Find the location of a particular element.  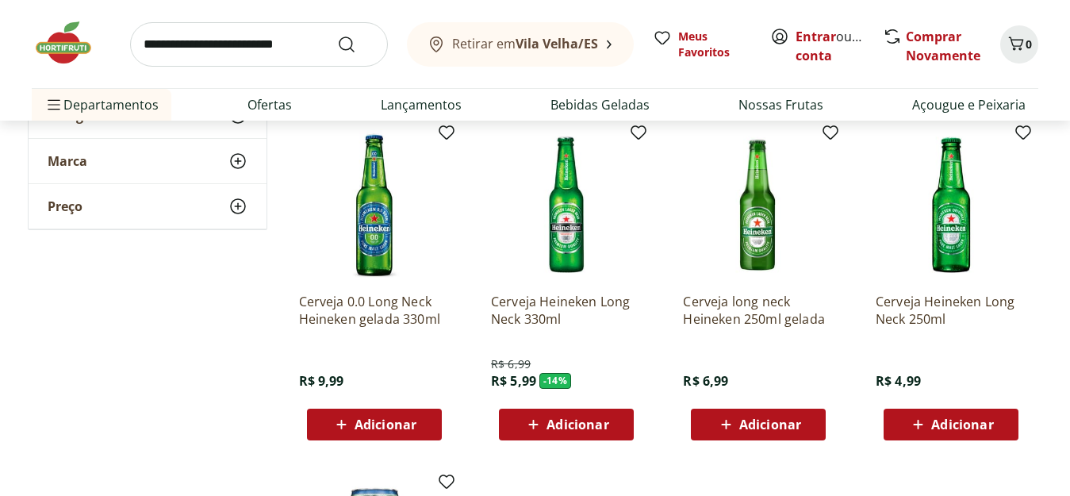

a: Entrar is located at coordinates (816, 37).